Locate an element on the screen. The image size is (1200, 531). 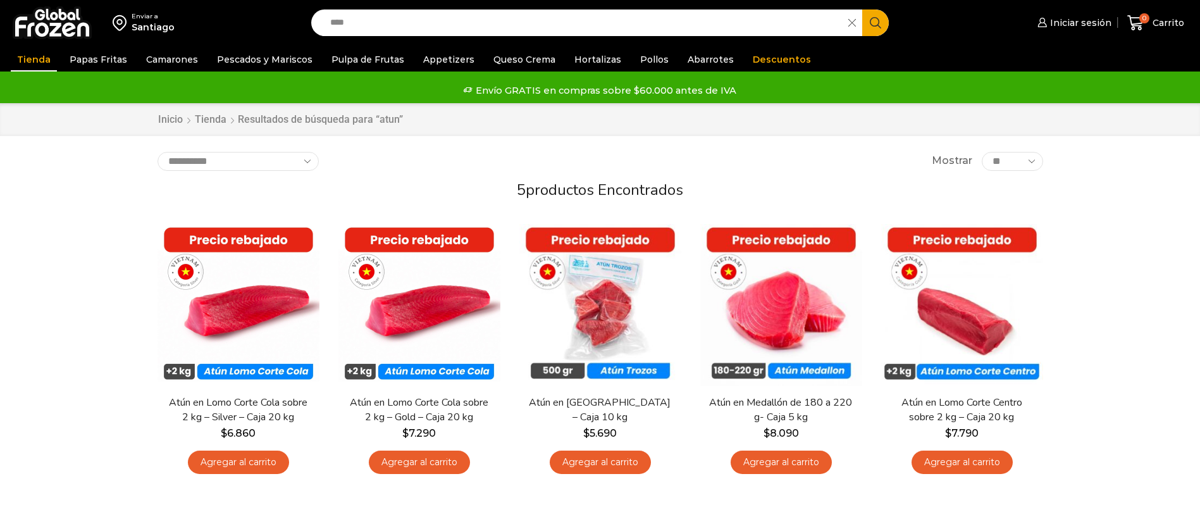
a: Atún en Lomo Corte Cola sobre 2 kg – Silver – Caja 20 kg is located at coordinates (238, 410).